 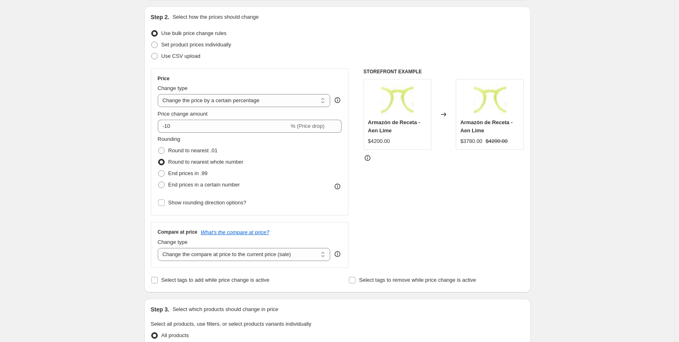 I want to click on span: Rounding, so click(x=169, y=139).